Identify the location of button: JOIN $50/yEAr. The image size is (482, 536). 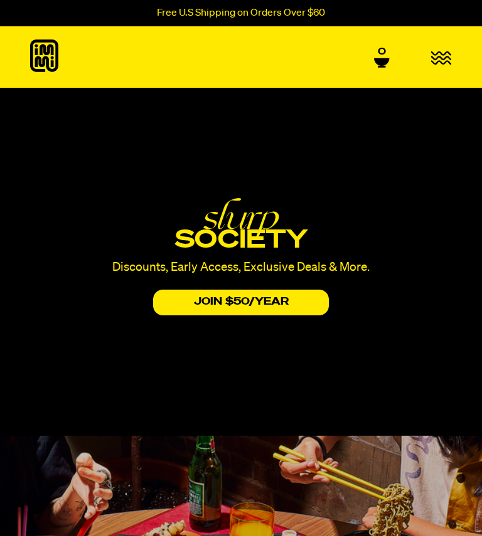
(241, 302).